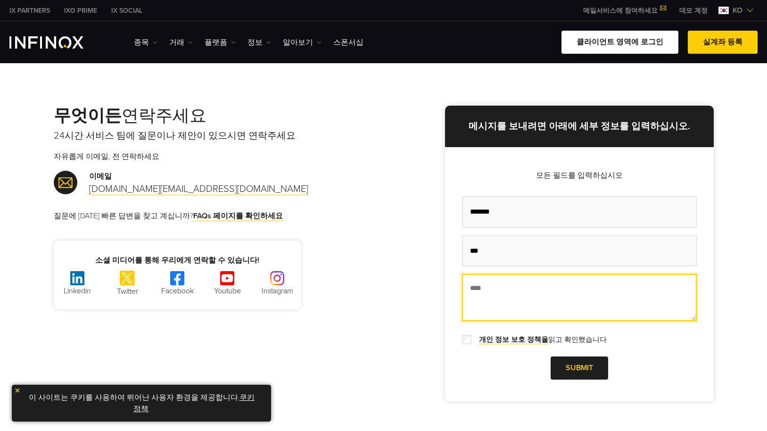 Image resolution: width=767 pixels, height=431 pixels. Describe the element at coordinates (737, 10) in the screenshot. I see `span: ko` at that location.